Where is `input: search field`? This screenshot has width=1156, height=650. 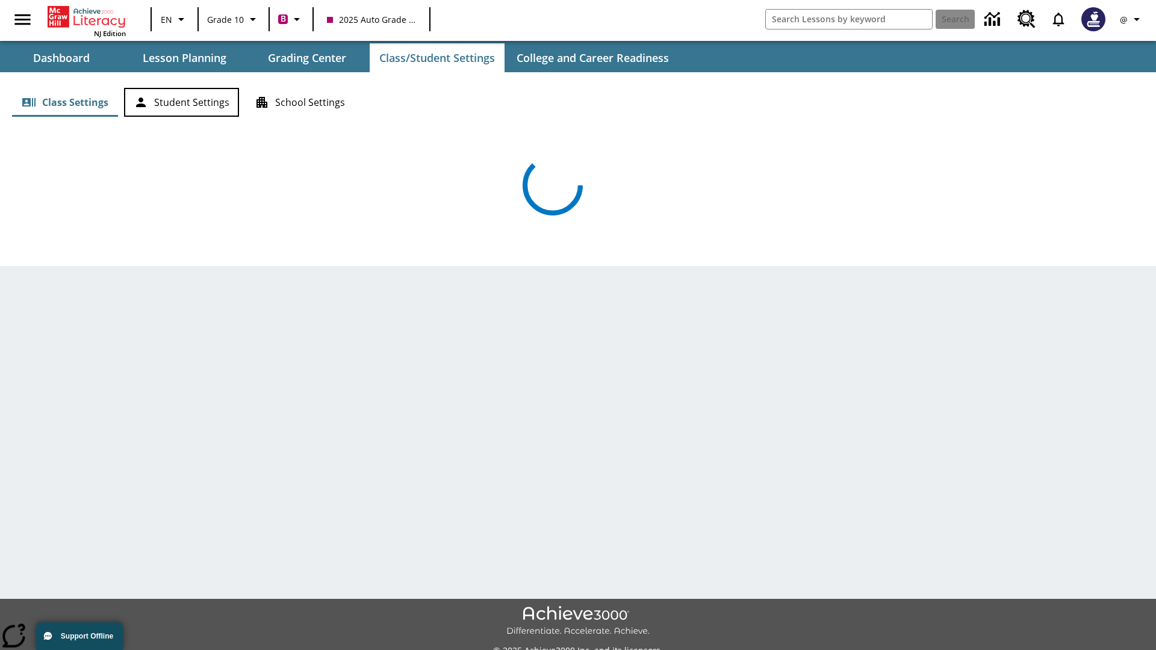
input: search field is located at coordinates (849, 19).